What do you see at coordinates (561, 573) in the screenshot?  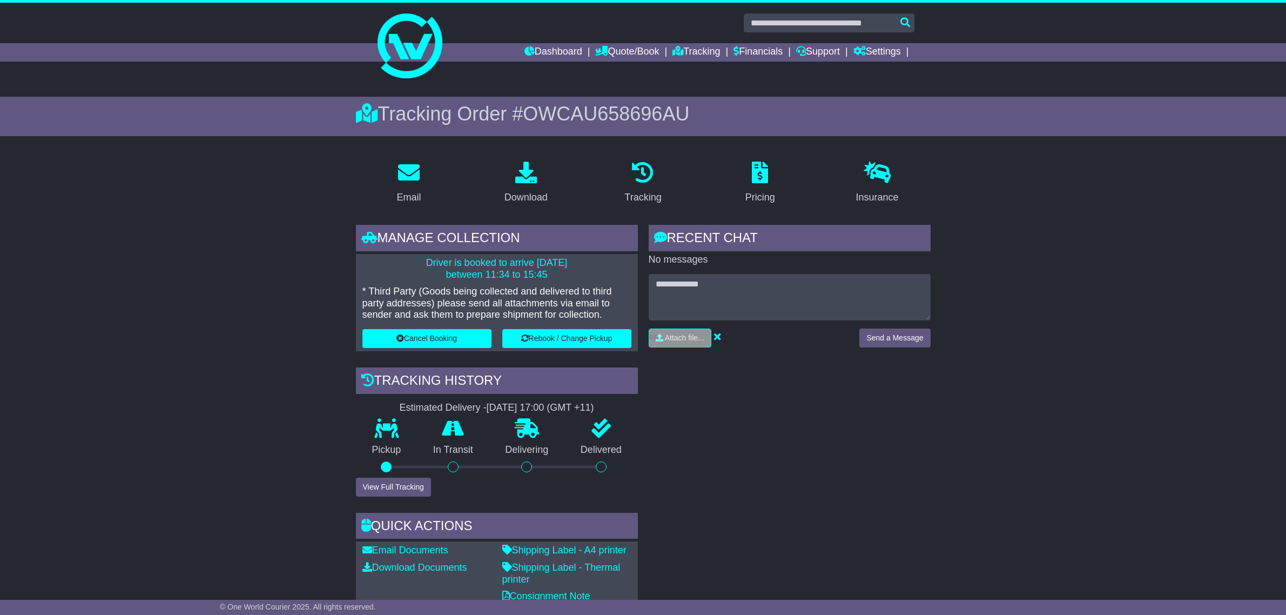 I see `a: Shipping Label - Thermal printer` at bounding box center [561, 573].